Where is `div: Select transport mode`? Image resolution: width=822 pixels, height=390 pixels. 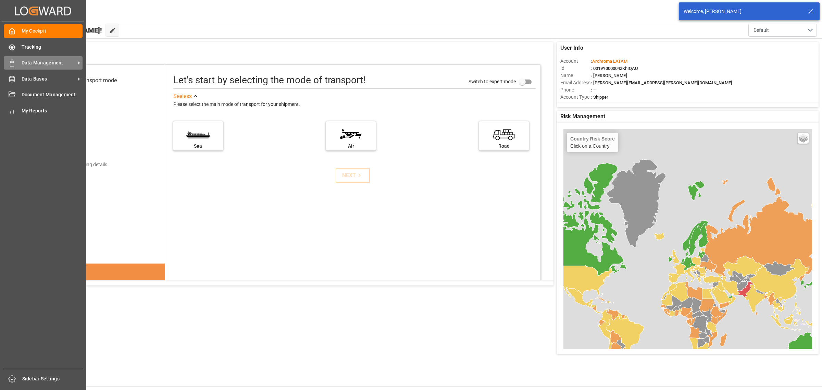 div: Select transport mode is located at coordinates (90, 80).